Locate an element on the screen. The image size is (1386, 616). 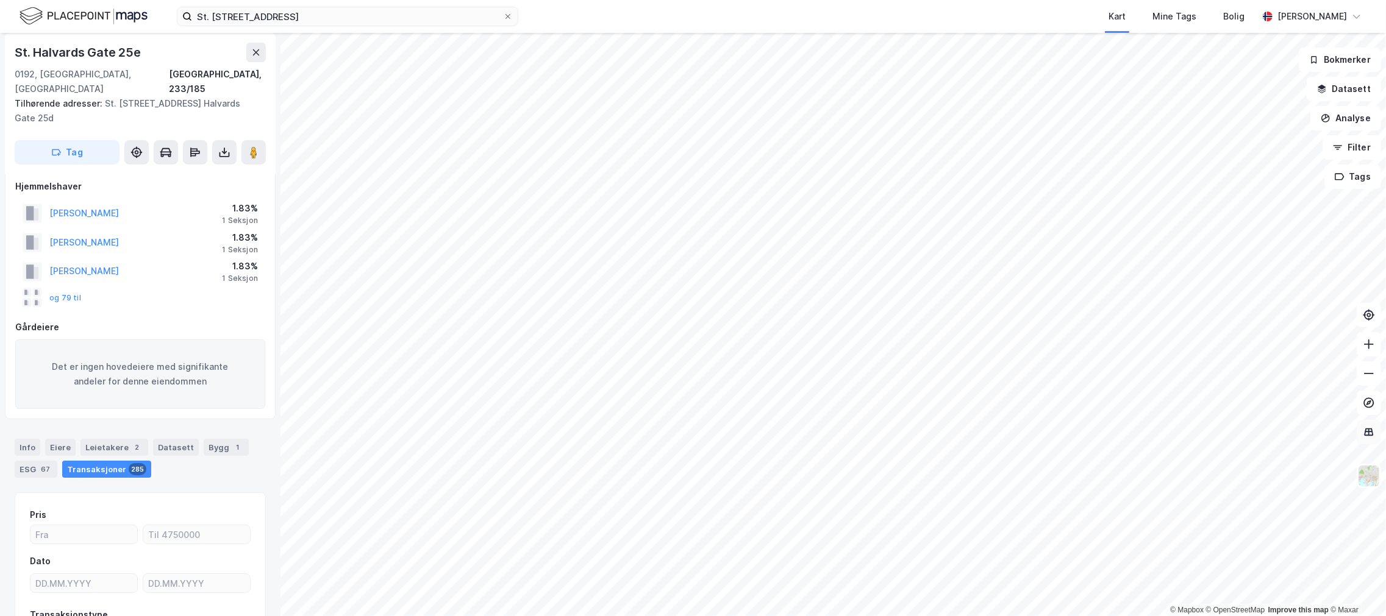
input: Til 4750000 is located at coordinates (196, 535).